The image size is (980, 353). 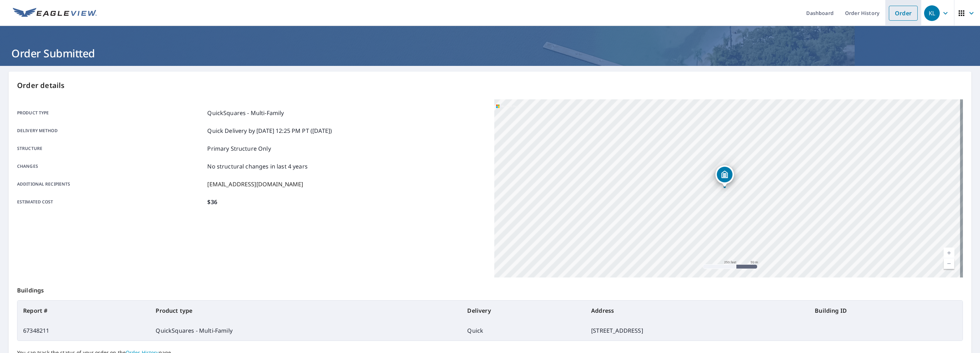 What do you see at coordinates (306, 330) in the screenshot?
I see `td: QuickSquares - Multi-Family` at bounding box center [306, 330].